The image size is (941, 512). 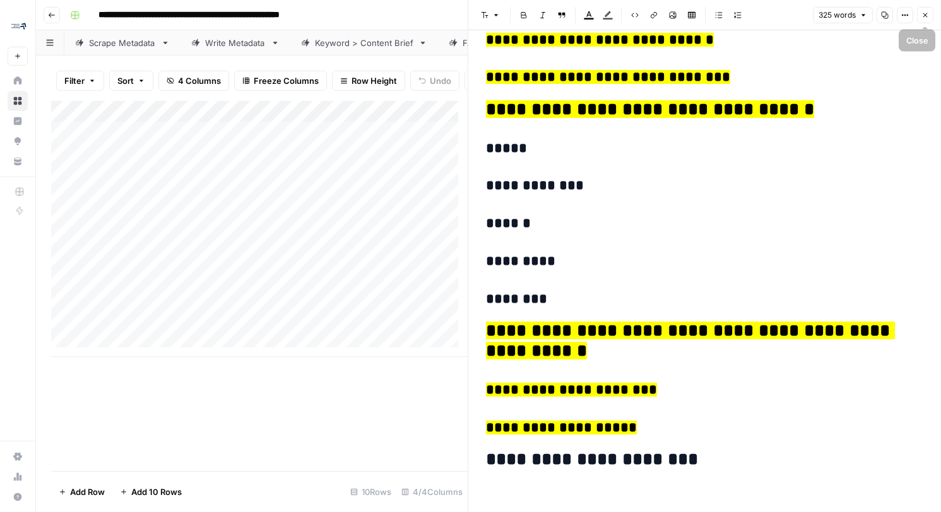 What do you see at coordinates (87, 492) in the screenshot?
I see `span: Add Row` at bounding box center [87, 492].